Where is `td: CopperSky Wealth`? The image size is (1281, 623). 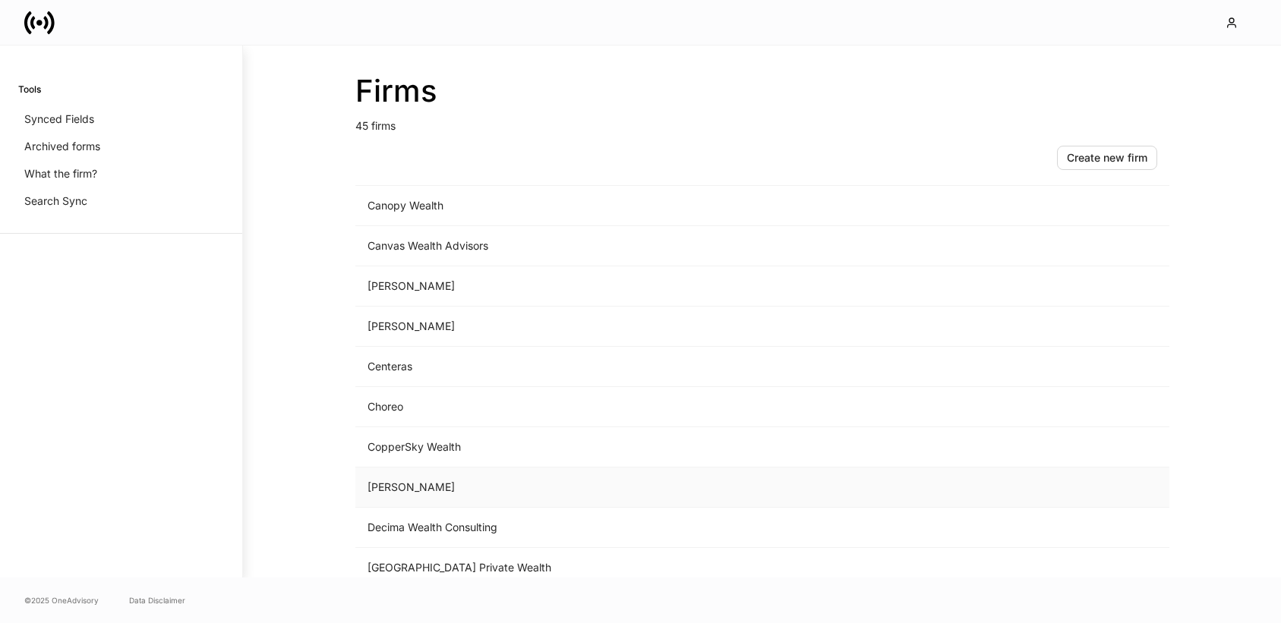
td: CopperSky Wealth is located at coordinates (636, 447).